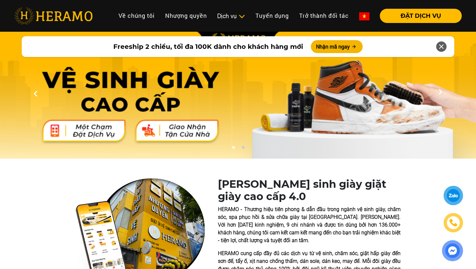 This screenshot has height=269, width=476. Describe the element at coordinates (231, 16) in the screenshot. I see `div: Dịch vụ` at that location.